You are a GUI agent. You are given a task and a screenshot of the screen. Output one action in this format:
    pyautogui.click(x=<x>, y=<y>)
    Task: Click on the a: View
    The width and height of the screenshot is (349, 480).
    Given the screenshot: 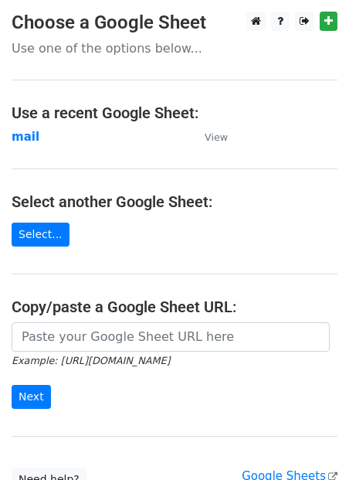 What is the action you would take?
    pyautogui.click(x=209, y=137)
    